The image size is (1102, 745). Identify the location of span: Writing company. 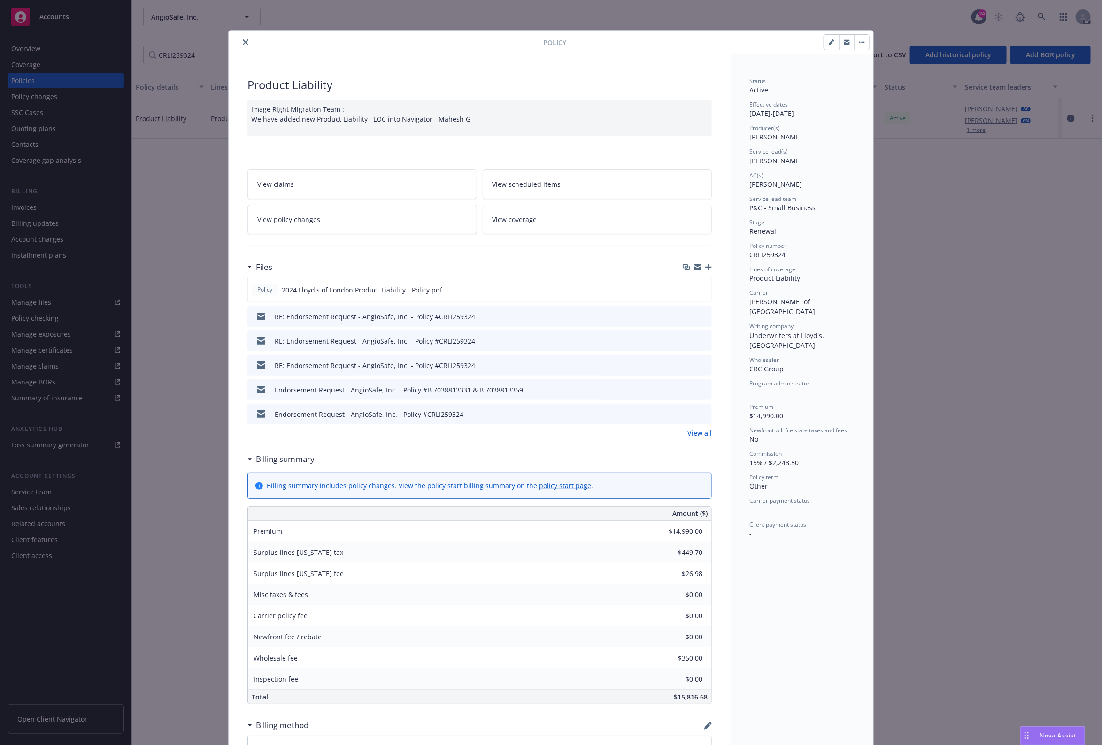
(772, 326).